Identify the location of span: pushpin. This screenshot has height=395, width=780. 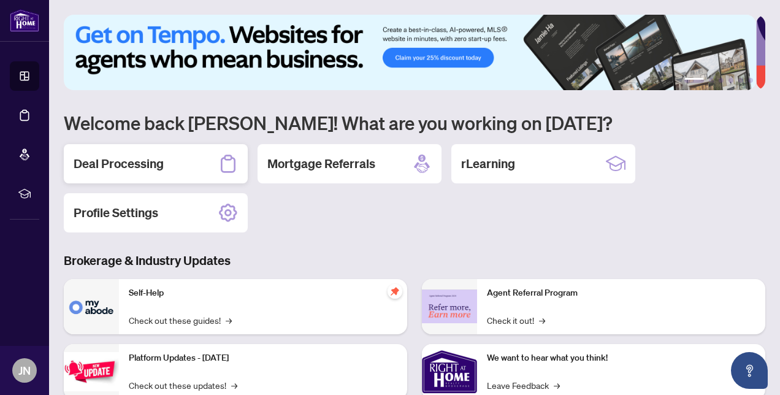
(395, 291).